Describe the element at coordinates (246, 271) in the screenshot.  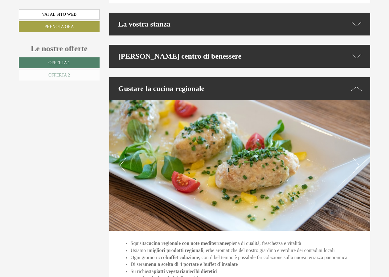
I see `li: Su richiesta e` at that location.